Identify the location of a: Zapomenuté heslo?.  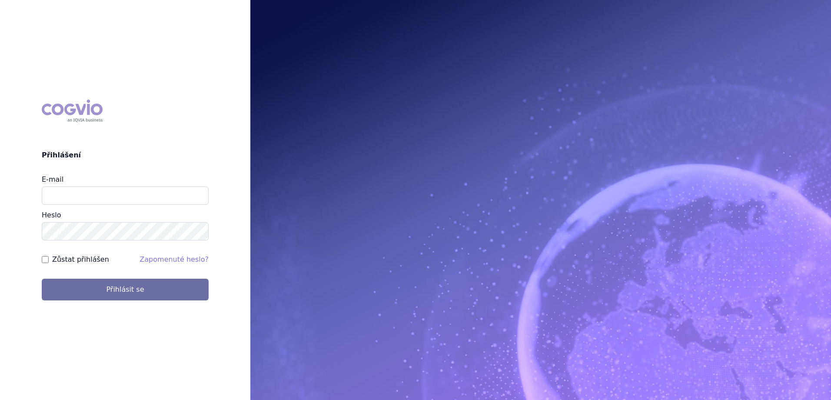
(174, 259).